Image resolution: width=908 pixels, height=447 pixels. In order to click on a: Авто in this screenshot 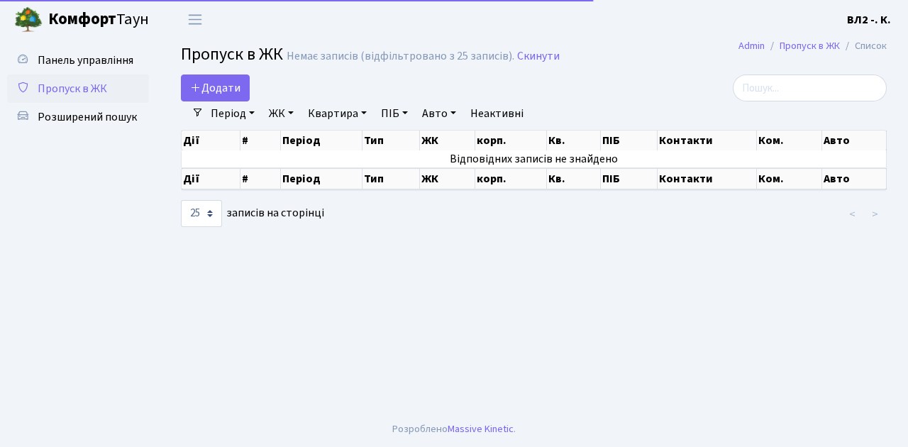, I will do `click(439, 114)`.